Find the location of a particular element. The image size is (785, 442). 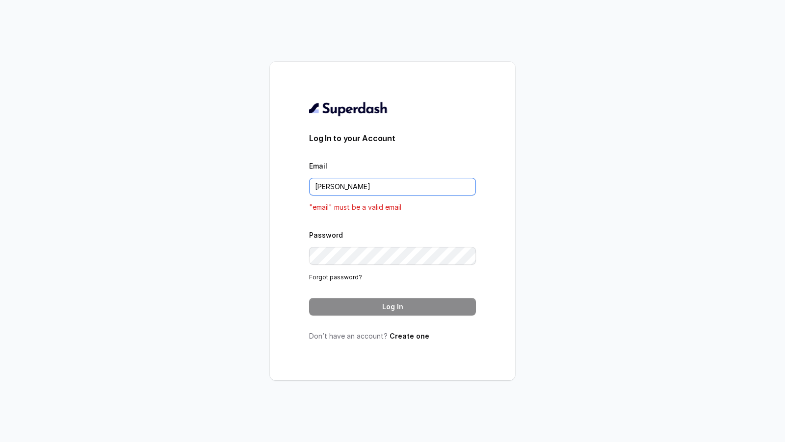

a: Create one is located at coordinates (409, 336).